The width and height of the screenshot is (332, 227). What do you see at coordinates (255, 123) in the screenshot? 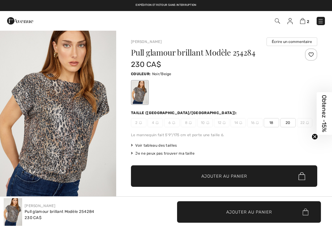
I see `span: 16` at bounding box center [255, 123].